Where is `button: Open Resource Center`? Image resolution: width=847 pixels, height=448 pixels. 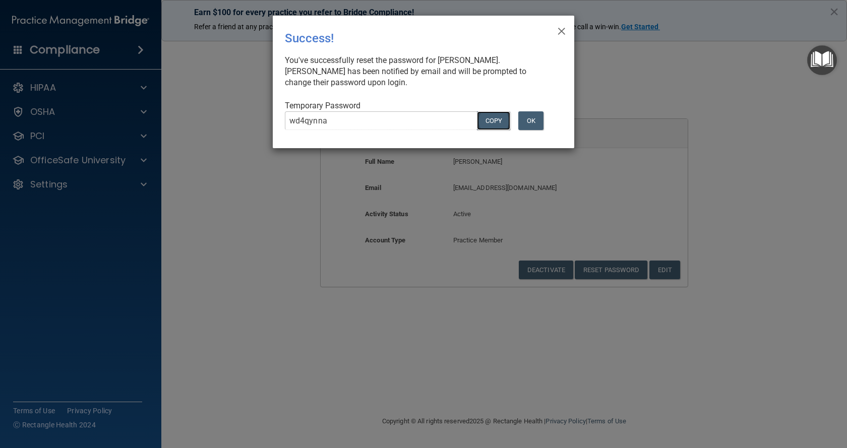 button: Open Resource Center is located at coordinates (822, 60).